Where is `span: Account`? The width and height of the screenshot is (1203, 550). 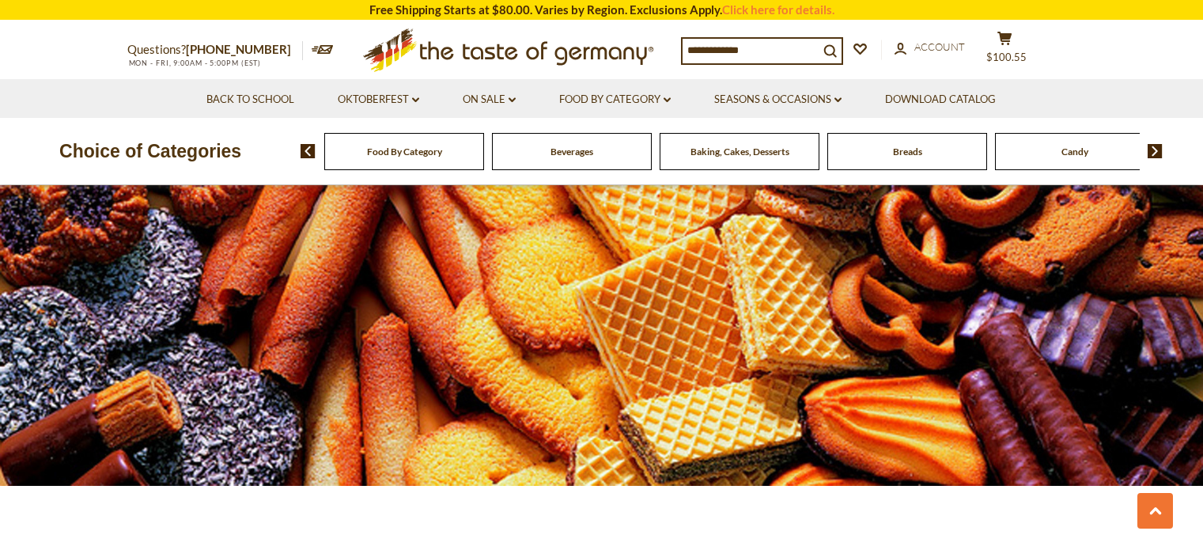 span: Account is located at coordinates (940, 47).